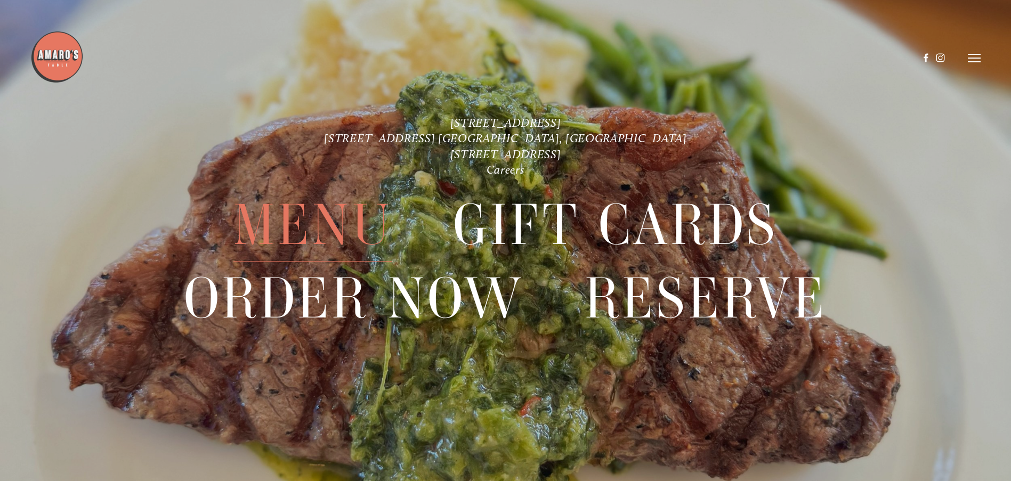 The image size is (1011, 481). What do you see at coordinates (354, 299) in the screenshot?
I see `a: Order Now` at bounding box center [354, 299].